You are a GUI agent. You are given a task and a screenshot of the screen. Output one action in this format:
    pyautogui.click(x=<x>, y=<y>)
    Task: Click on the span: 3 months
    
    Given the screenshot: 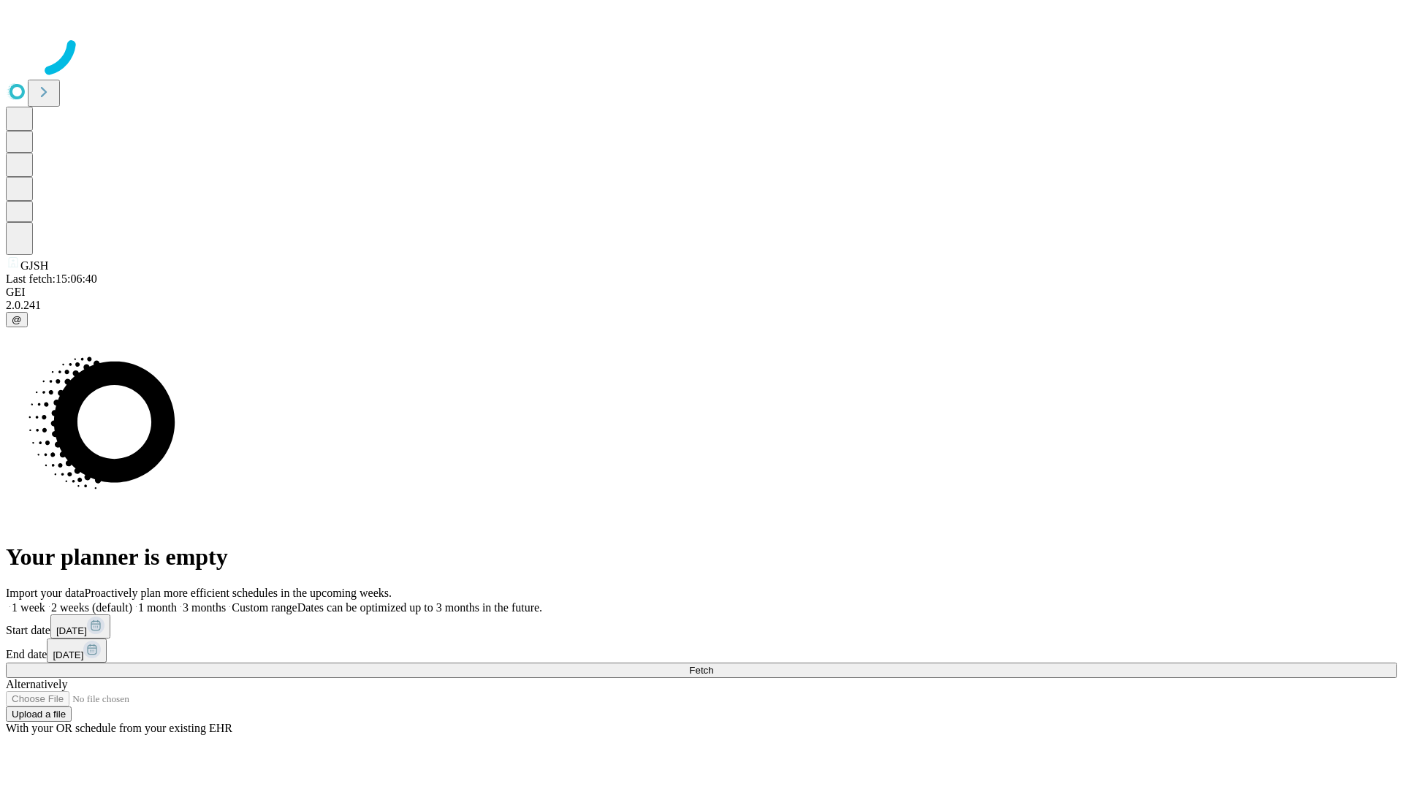 What is the action you would take?
    pyautogui.click(x=204, y=607)
    